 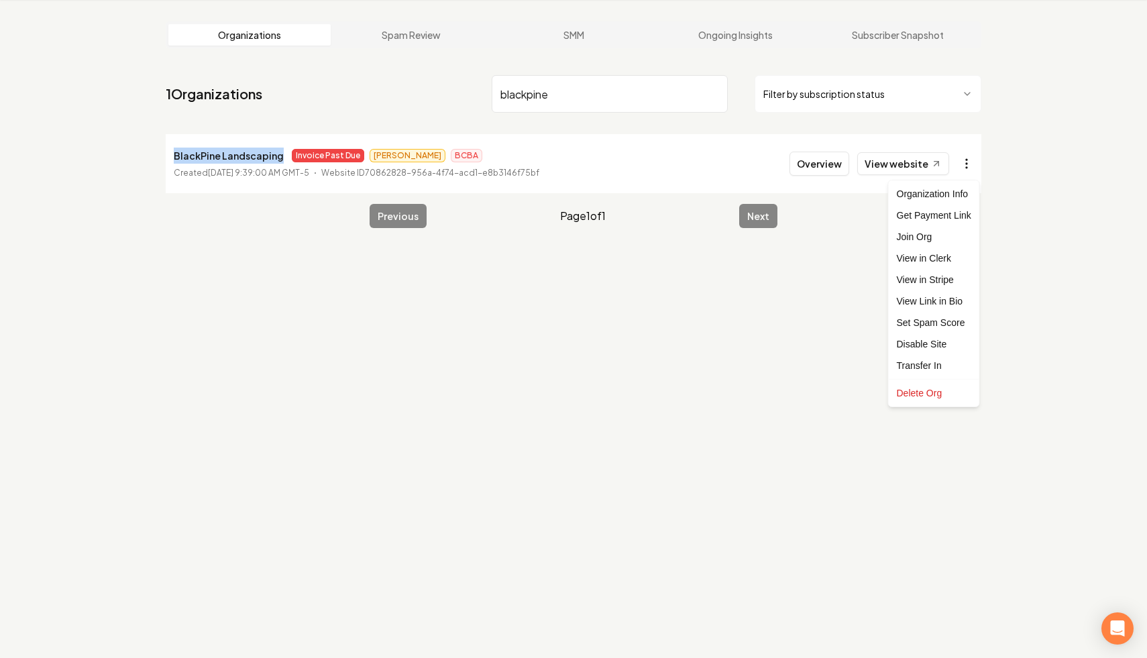 What do you see at coordinates (933, 322) in the screenshot?
I see `div: Set Spam Score` at bounding box center [933, 322].